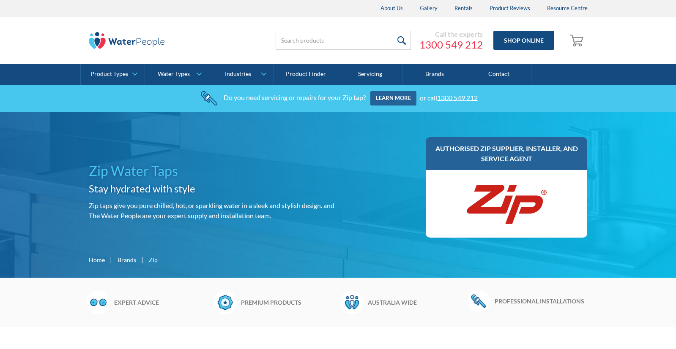  I want to click on img: shopping cart, so click(577, 40).